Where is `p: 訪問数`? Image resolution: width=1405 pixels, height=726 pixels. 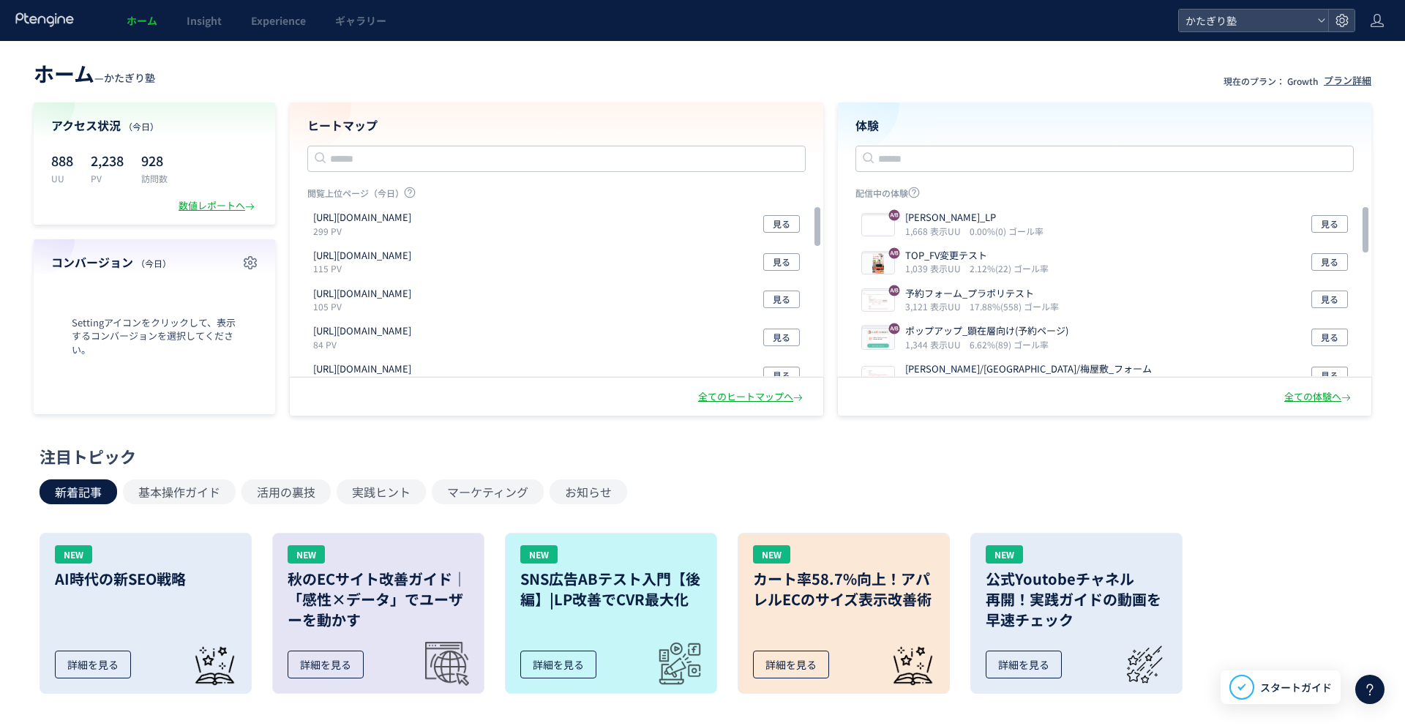 p: 訪問数 is located at coordinates (154, 178).